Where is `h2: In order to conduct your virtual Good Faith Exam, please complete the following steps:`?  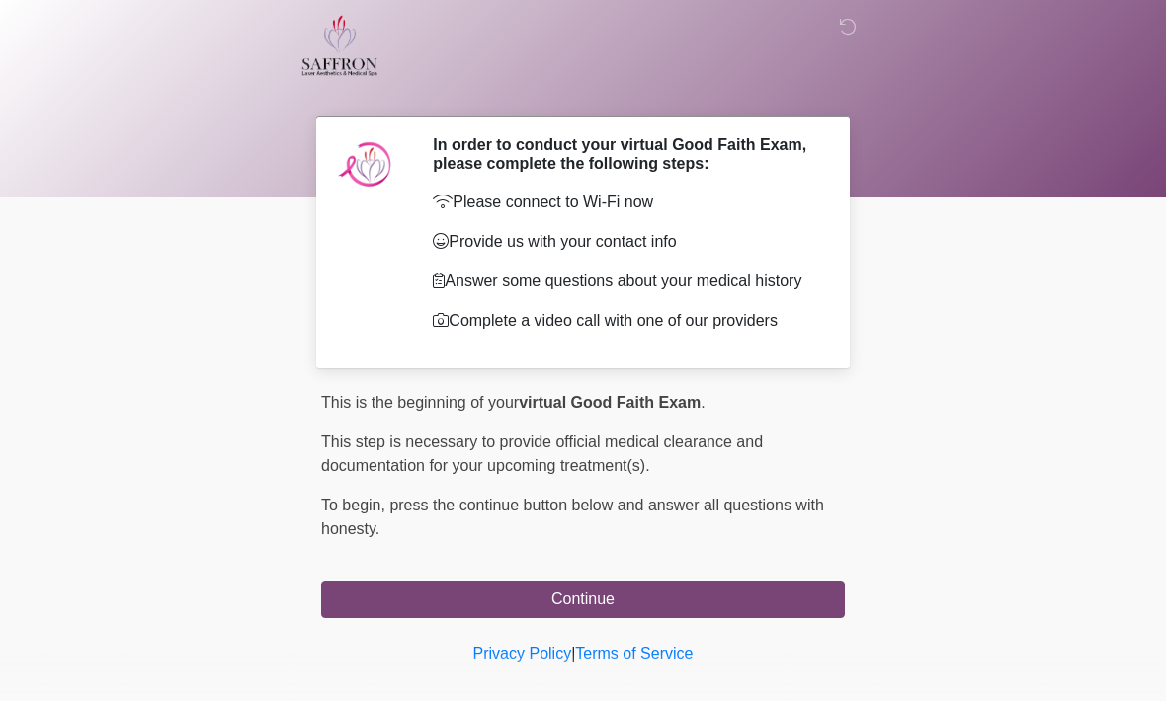
h2: In order to conduct your virtual Good Faith Exam, please complete the following steps: is located at coordinates (623, 154).